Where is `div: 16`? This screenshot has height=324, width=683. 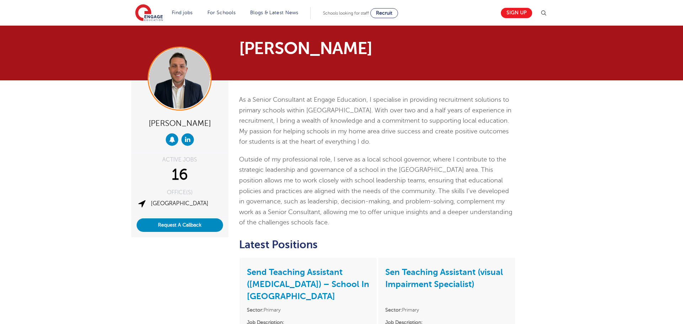
div: 16 is located at coordinates (180, 175).